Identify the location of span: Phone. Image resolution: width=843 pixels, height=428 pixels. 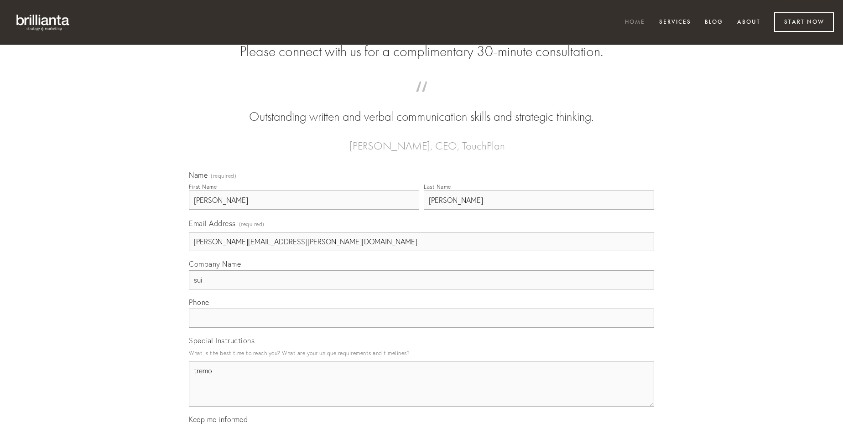
(199, 302).